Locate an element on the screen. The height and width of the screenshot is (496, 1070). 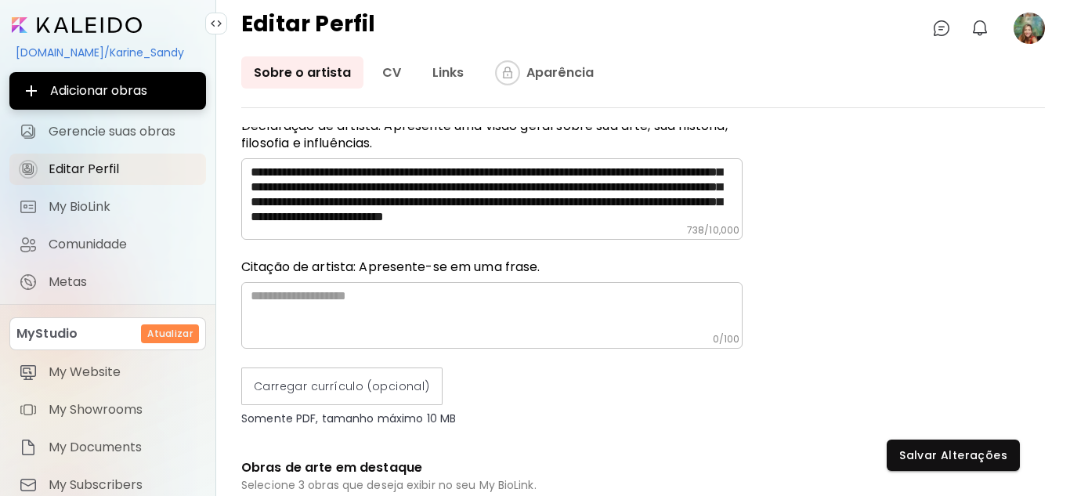
a: itemMy Documents is located at coordinates (107, 447).